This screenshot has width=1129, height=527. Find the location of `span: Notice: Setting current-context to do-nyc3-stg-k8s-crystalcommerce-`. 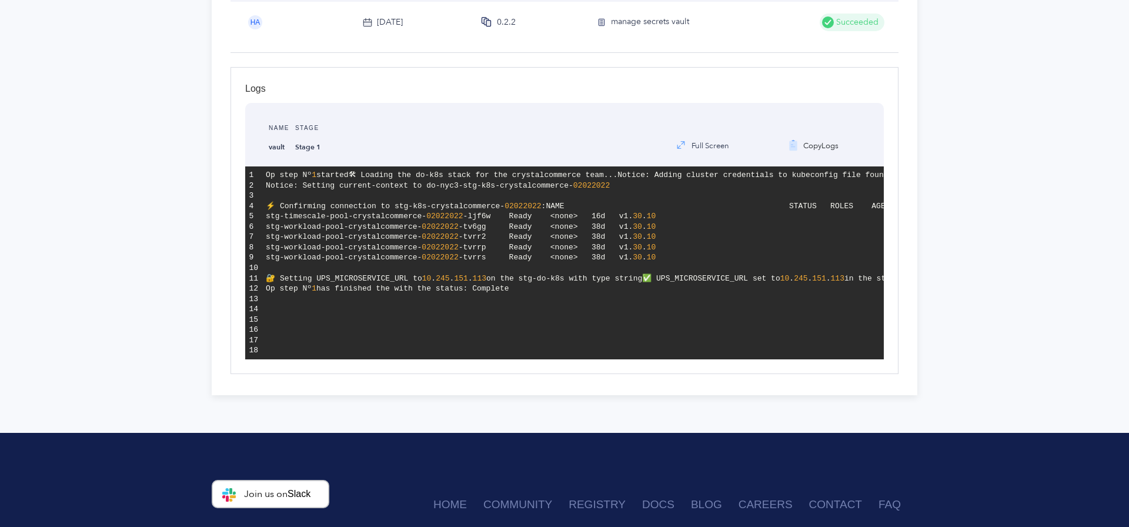

span: Notice: Setting current-context to do-nyc3-stg-k8s-crystalcommerce- is located at coordinates (419, 185).